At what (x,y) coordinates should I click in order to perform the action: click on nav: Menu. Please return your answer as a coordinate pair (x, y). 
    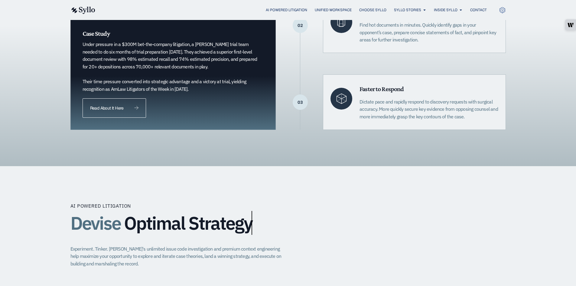
    Looking at the image, I should click on (297, 10).